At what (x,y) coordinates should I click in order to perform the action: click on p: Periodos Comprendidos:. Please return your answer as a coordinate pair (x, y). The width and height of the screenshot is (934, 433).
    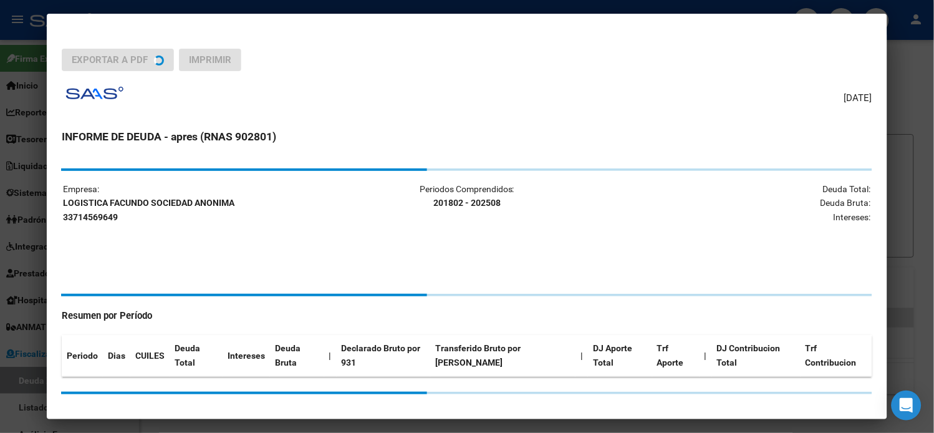
    Looking at the image, I should click on (467, 196).